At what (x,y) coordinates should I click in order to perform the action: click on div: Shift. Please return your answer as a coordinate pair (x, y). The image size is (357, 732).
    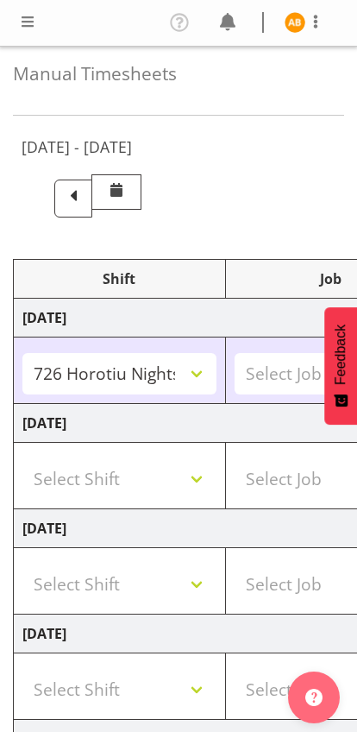
    Looking at the image, I should click on (119, 279).